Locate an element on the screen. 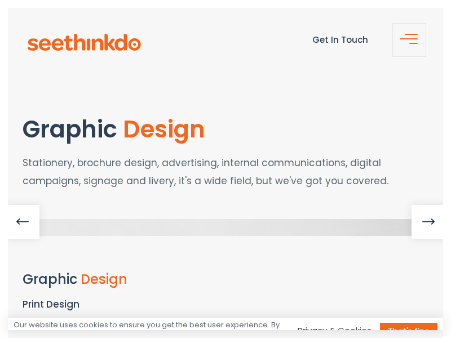  img: see-think-do-logo.png is located at coordinates (84, 42).